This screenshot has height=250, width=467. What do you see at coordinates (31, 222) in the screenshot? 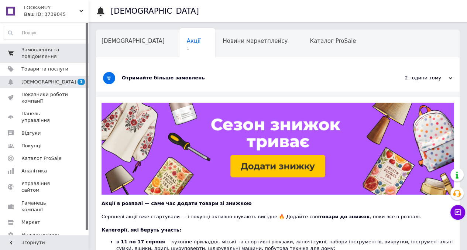
I see `span: Маркет` at bounding box center [31, 222].